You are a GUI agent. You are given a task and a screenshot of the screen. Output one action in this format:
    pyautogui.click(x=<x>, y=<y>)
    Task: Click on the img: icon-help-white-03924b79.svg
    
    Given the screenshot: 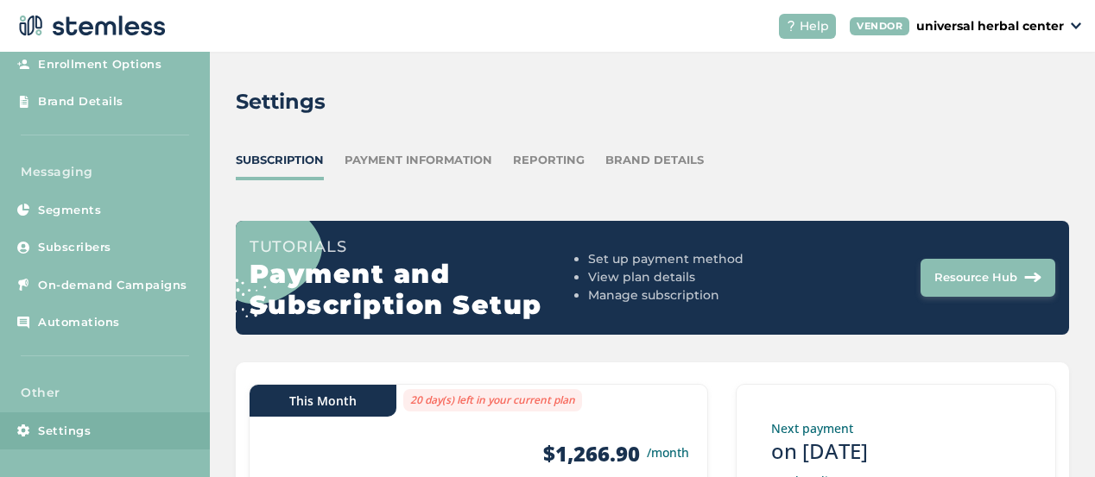 What is the action you would take?
    pyautogui.click(x=791, y=26)
    